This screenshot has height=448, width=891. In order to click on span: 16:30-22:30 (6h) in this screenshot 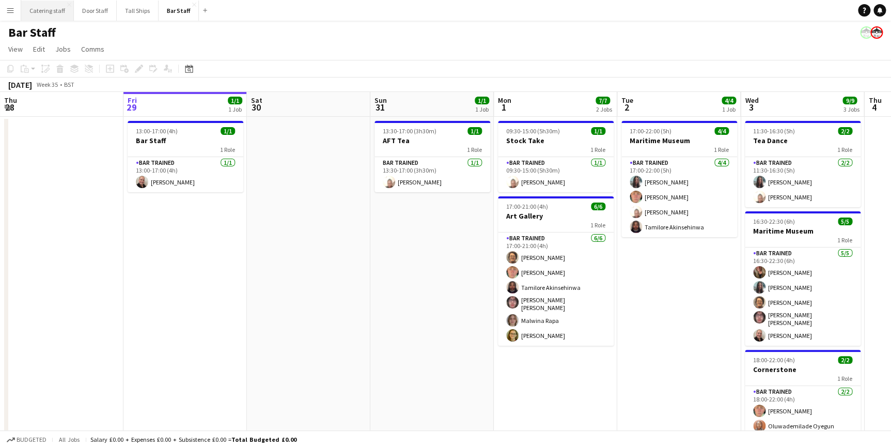, I will do `click(774, 221)`.